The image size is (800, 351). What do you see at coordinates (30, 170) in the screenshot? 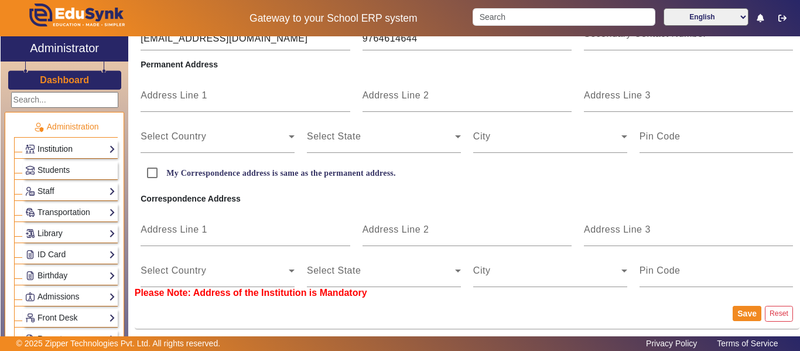
I see `img: Students.png` at bounding box center [30, 170].